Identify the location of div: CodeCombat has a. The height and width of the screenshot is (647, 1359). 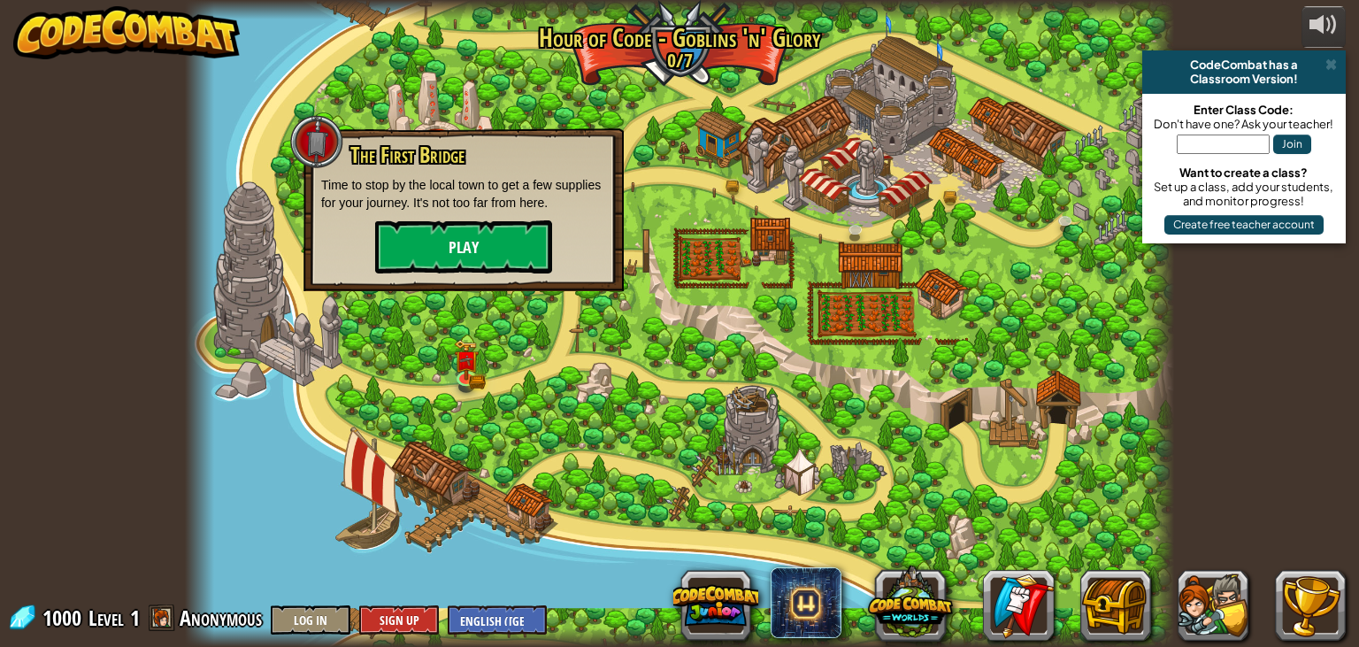
(1244, 65).